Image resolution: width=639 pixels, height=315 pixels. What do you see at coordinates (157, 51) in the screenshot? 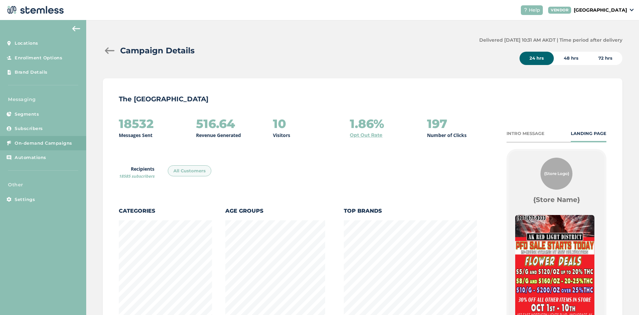
I see `h2: Campaign Details` at bounding box center [157, 51].